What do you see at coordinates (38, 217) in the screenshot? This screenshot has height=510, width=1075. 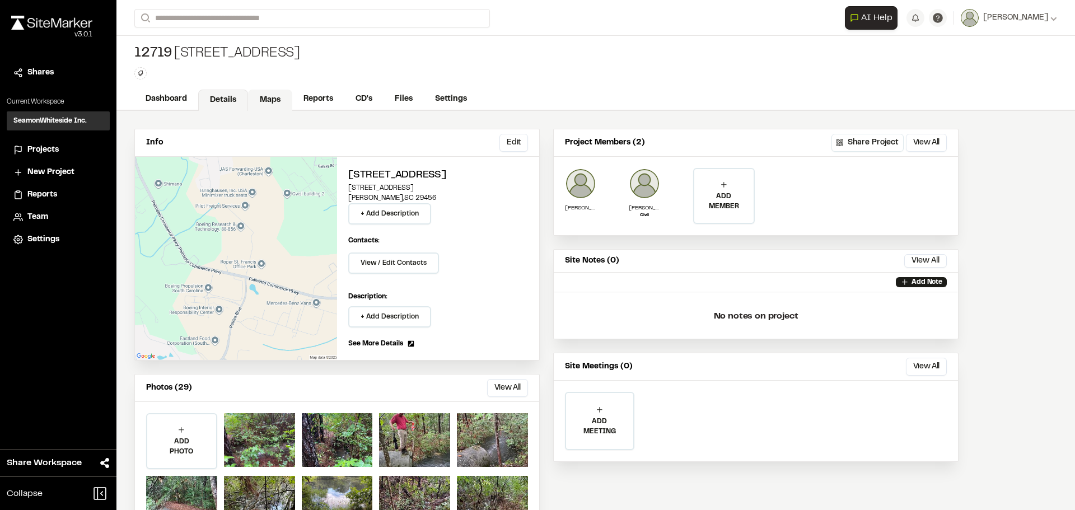 I see `span: Team` at bounding box center [38, 217].